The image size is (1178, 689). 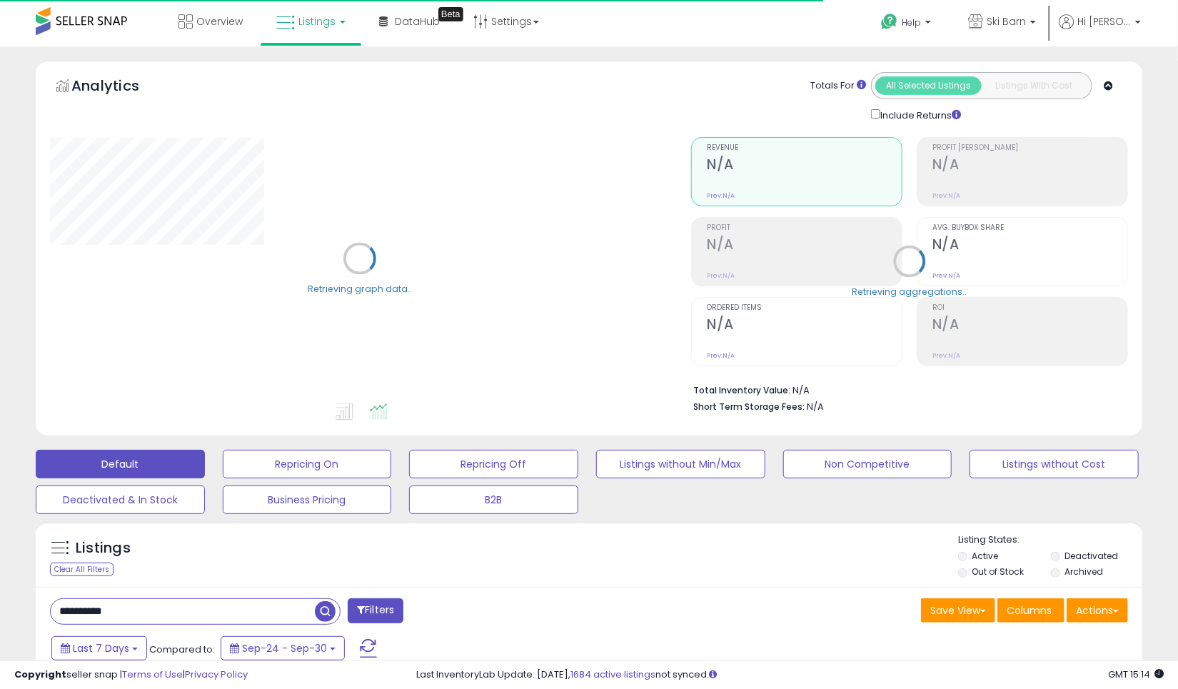 What do you see at coordinates (867, 464) in the screenshot?
I see `button: Non Competitive` at bounding box center [867, 464].